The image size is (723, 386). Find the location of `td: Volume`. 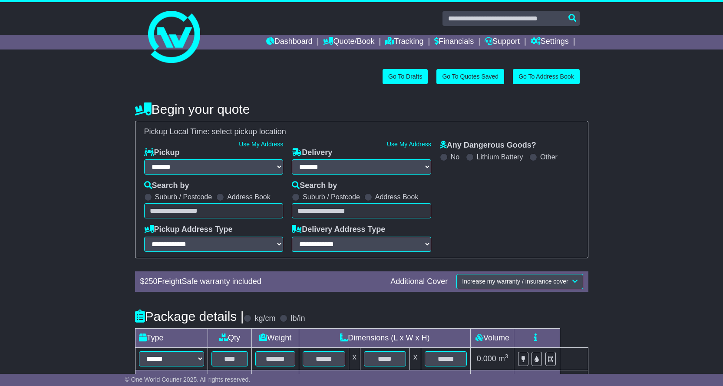

td: Volume is located at coordinates (492, 338).